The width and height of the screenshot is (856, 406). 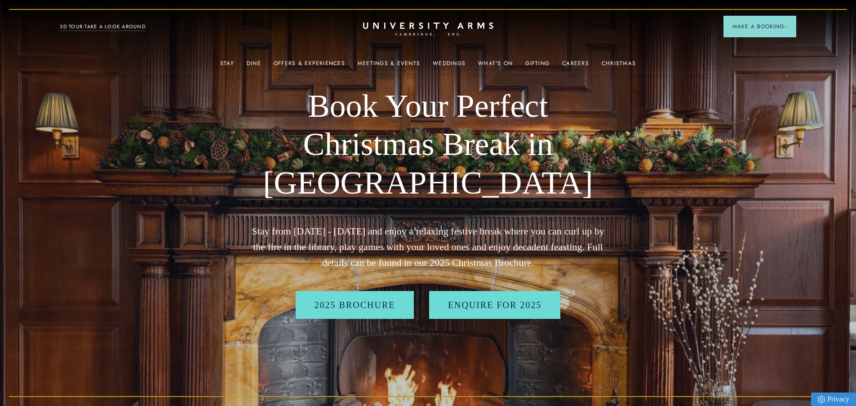 What do you see at coordinates (355, 305) in the screenshot?
I see `a: 2025 BROCHURE` at bounding box center [355, 305].